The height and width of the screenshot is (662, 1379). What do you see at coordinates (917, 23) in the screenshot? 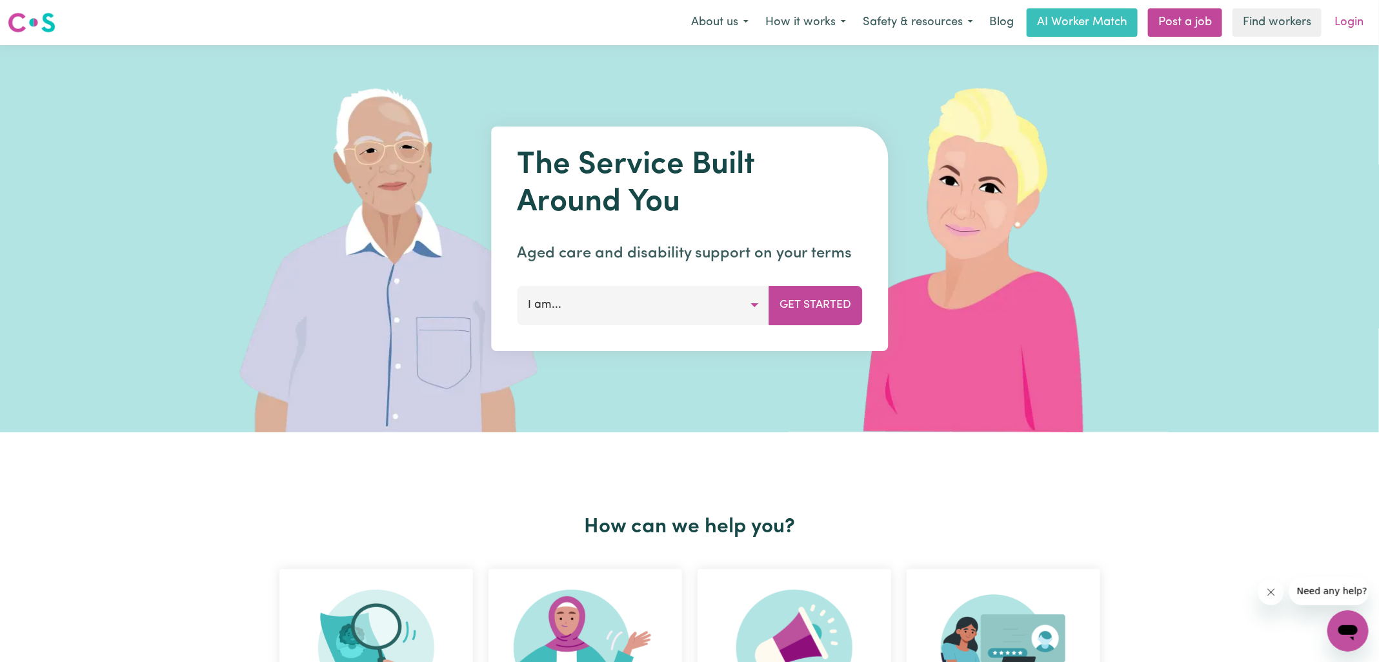
I see `button: Safety & resources` at bounding box center [917, 23].